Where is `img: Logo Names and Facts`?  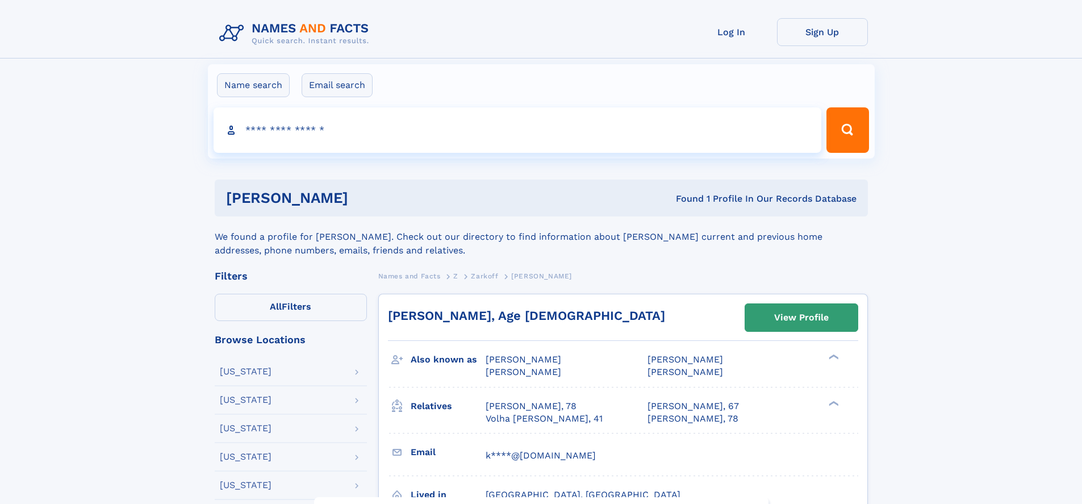
img: Logo Names and Facts is located at coordinates (297, 34).